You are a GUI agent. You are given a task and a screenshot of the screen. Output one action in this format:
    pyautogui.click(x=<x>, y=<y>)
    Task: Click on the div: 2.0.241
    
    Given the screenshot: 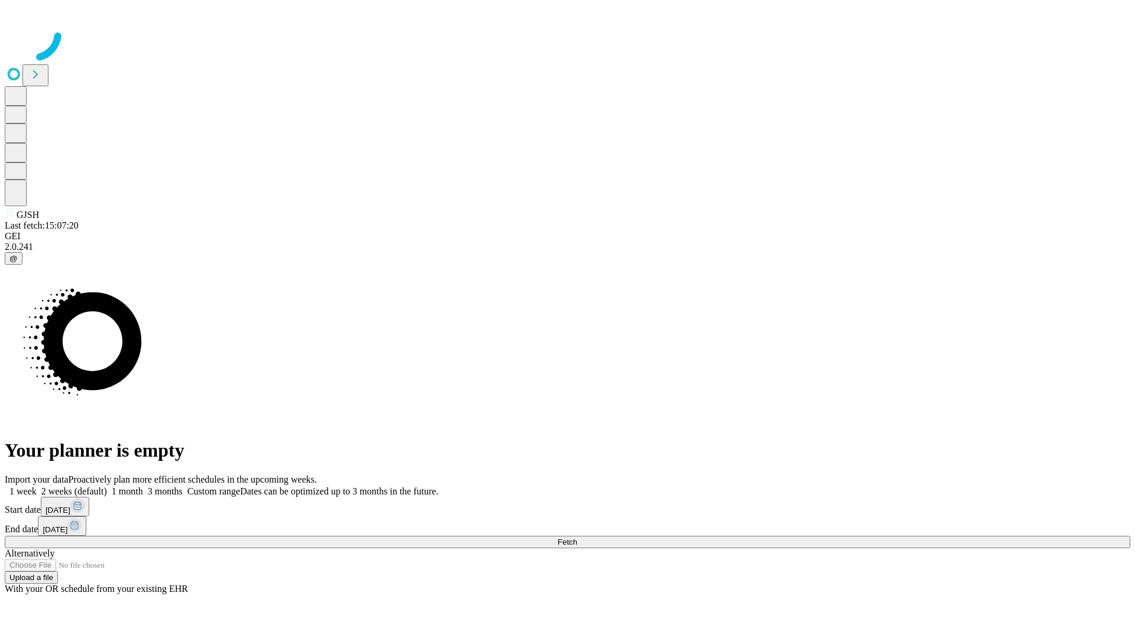 What is the action you would take?
    pyautogui.click(x=567, y=247)
    